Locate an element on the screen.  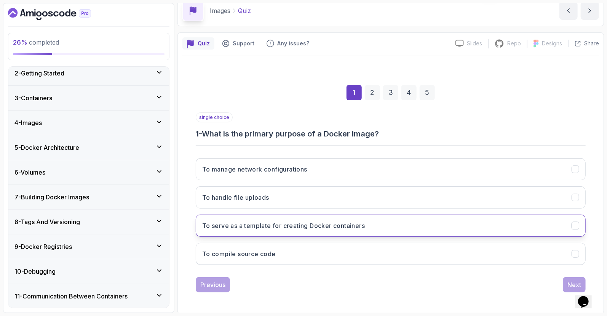
button: previous content is located at coordinates (569, 11).